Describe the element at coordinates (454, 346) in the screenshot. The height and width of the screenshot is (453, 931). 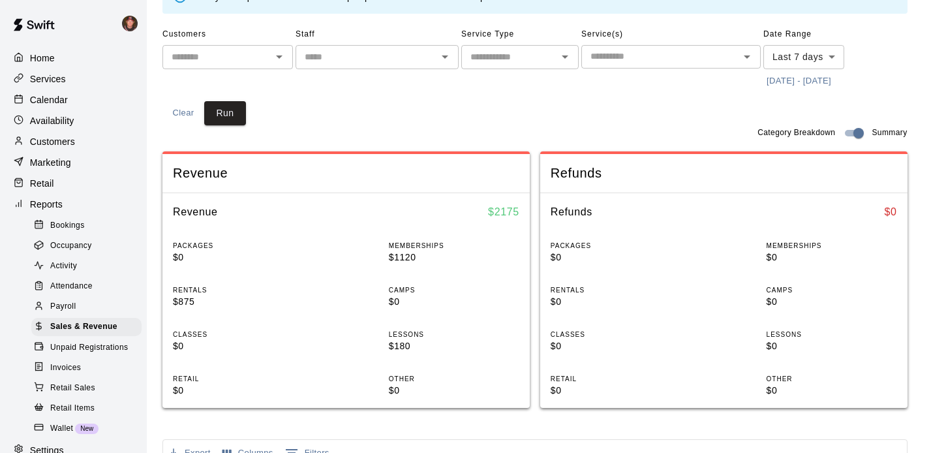
I see `p: $180` at that location.